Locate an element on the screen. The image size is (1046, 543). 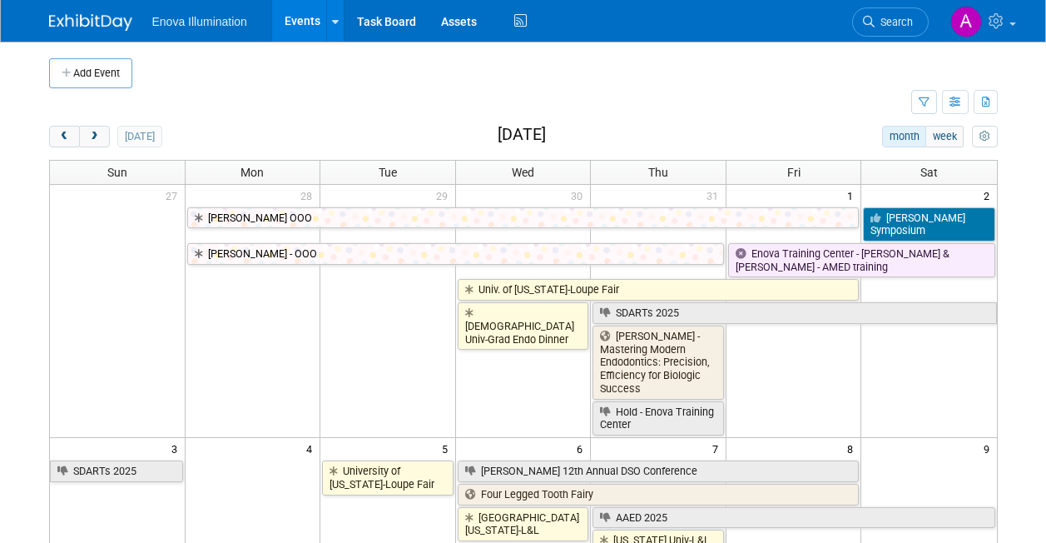
button: Add Event is located at coordinates (91, 73).